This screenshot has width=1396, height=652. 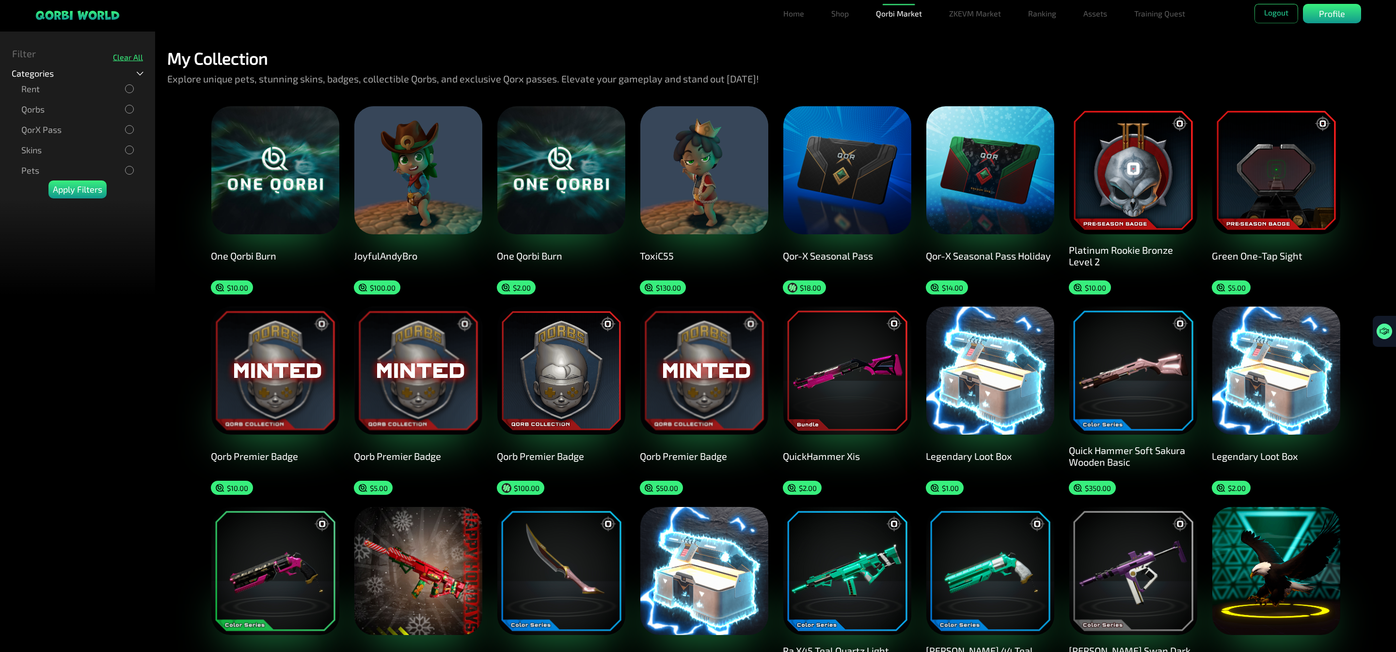 What do you see at coordinates (78, 189) in the screenshot?
I see `p: Apply Filters` at bounding box center [78, 189].